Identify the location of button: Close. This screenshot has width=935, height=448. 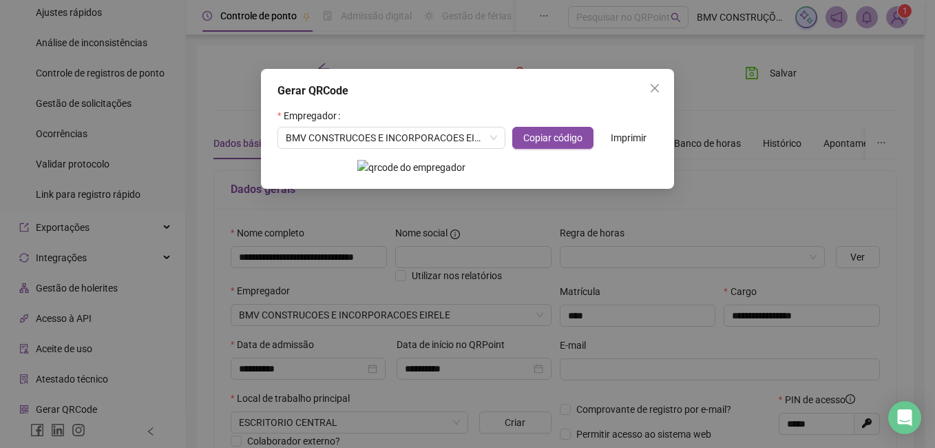
(655, 88).